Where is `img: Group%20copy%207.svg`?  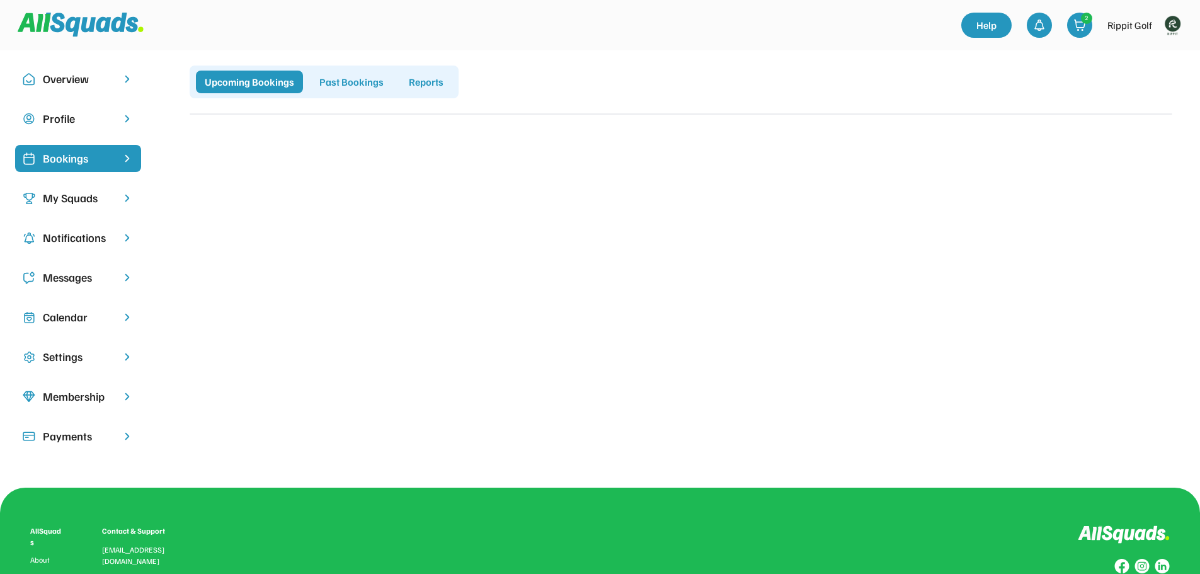
img: Group%20copy%207.svg is located at coordinates (1142, 566).